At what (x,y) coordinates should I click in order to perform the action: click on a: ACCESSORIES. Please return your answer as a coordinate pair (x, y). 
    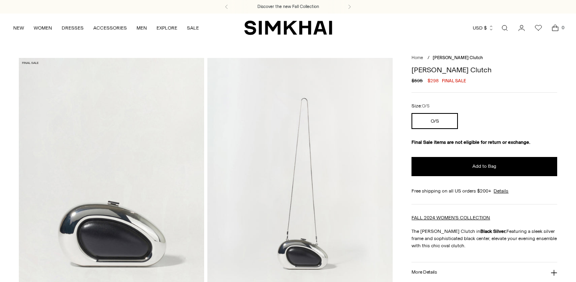
    Looking at the image, I should click on (110, 28).